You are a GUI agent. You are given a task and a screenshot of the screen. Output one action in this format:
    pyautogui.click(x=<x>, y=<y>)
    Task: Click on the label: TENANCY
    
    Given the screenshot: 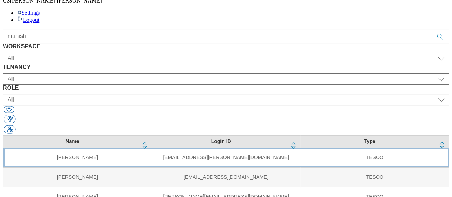 What is the action you would take?
    pyautogui.click(x=226, y=67)
    